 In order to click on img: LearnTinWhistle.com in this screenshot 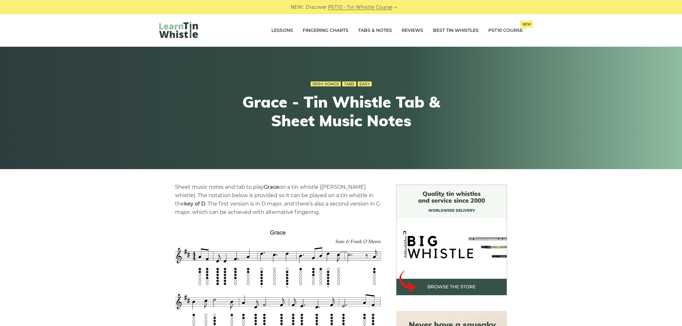, I will do `click(178, 30)`.